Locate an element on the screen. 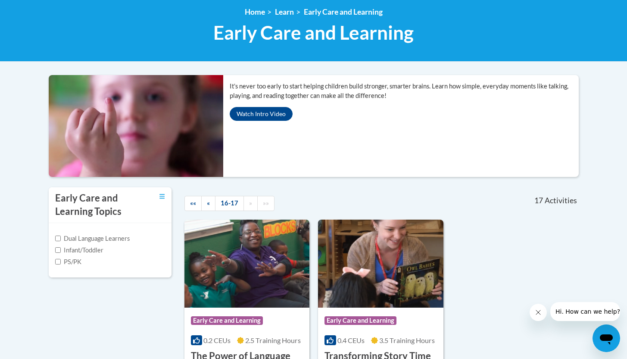 This screenshot has width=627, height=359. a: 16-17 is located at coordinates (229, 203).